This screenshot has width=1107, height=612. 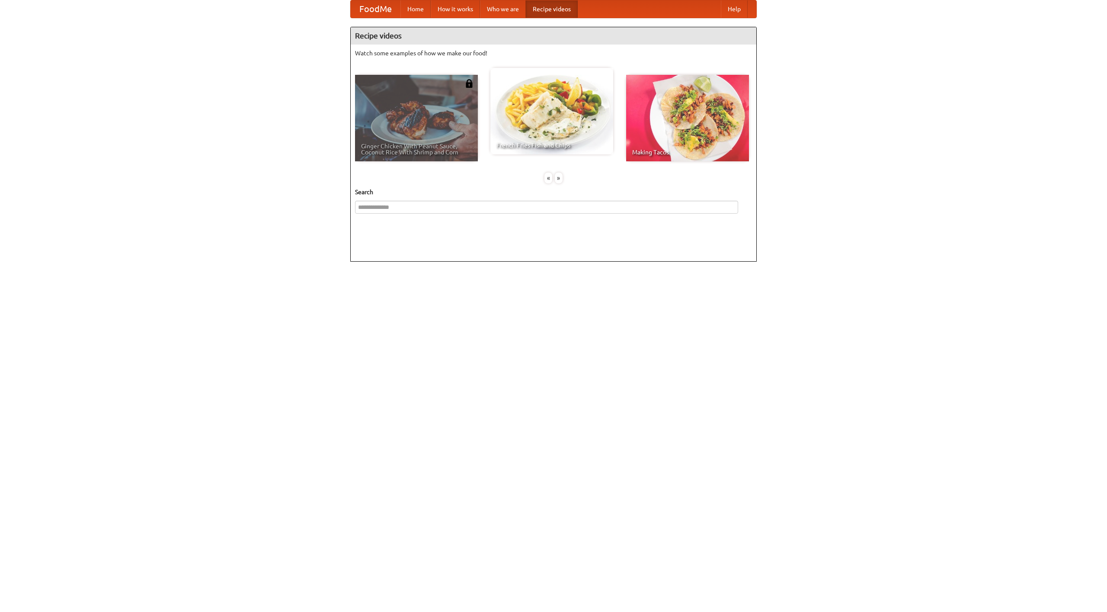 What do you see at coordinates (687, 118) in the screenshot?
I see `a: Making Tacos` at bounding box center [687, 118].